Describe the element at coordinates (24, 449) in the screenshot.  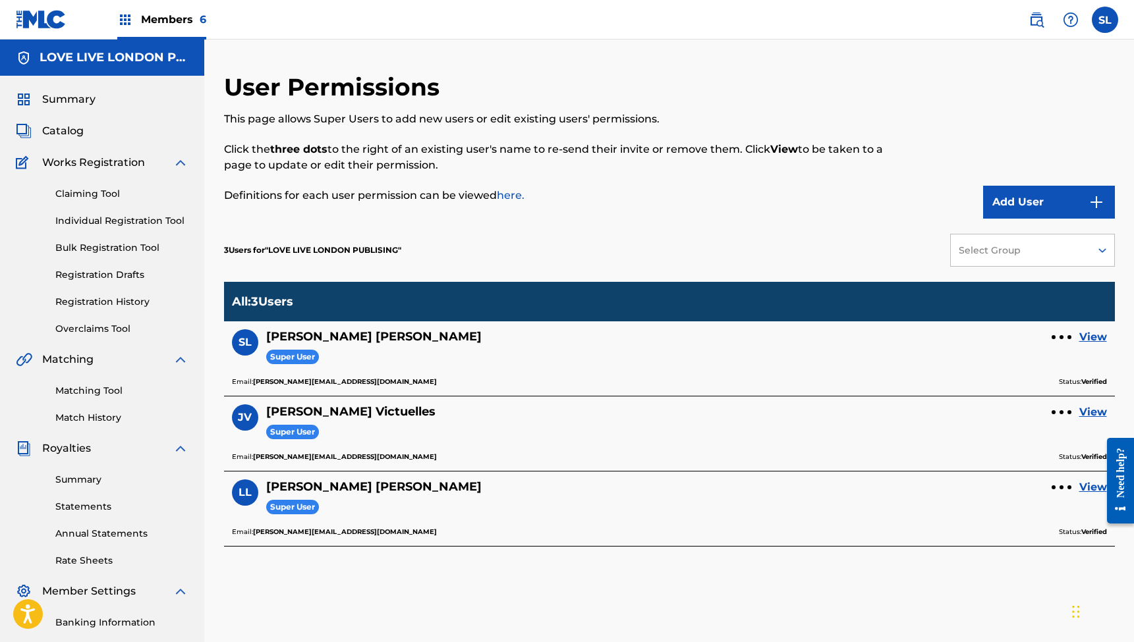
I see `img: Royalties` at that location.